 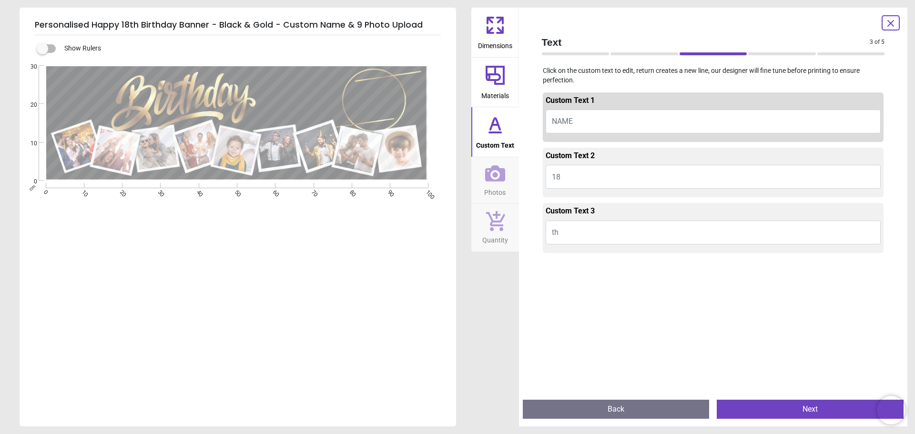 What do you see at coordinates (28, 182) in the screenshot?
I see `span: 0` at bounding box center [28, 182].